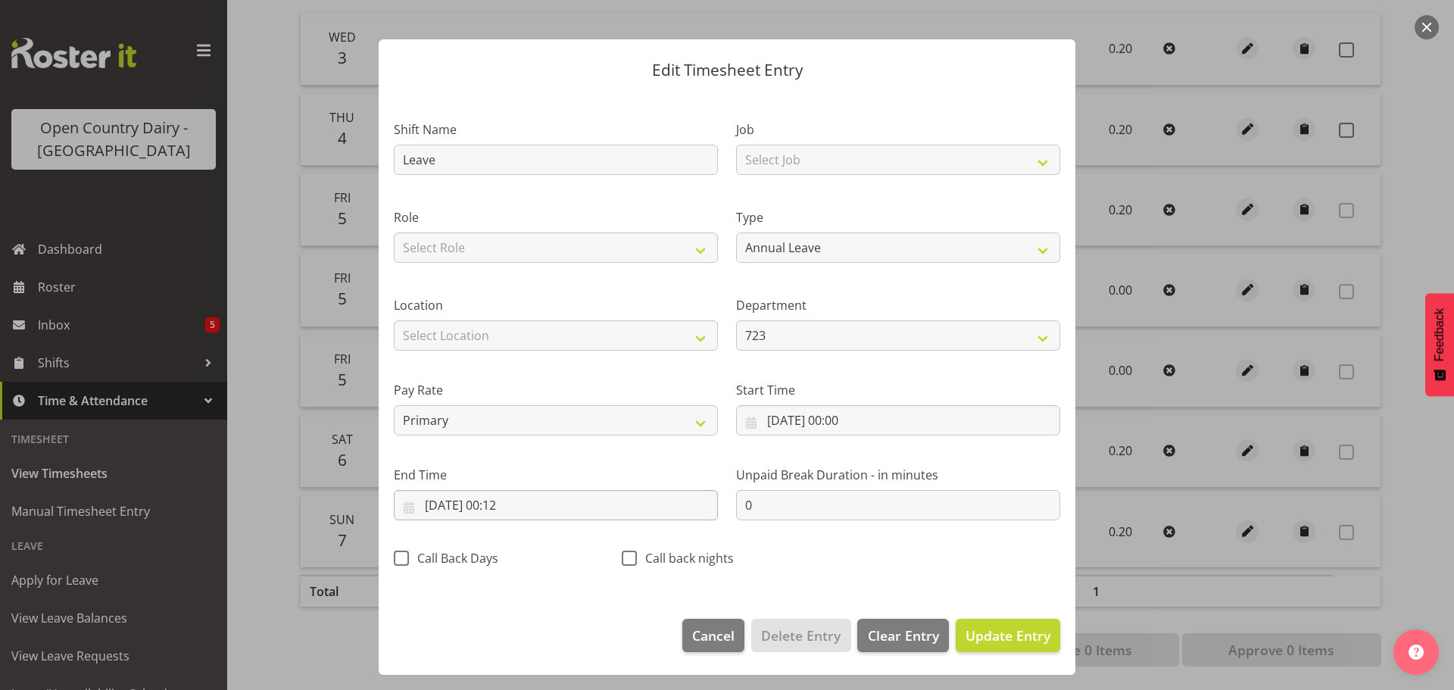 The image size is (1454, 690). I want to click on p: Edit Timesheet Entry, so click(727, 70).